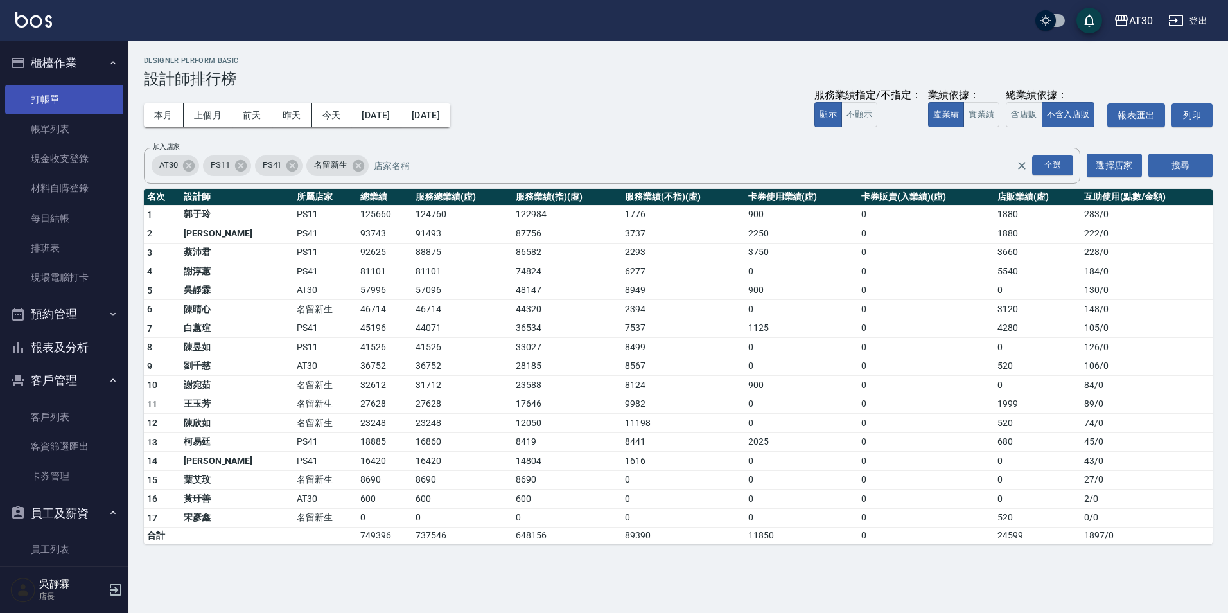  Describe the element at coordinates (1147, 499) in the screenshot. I see `td: 2 / 0` at that location.